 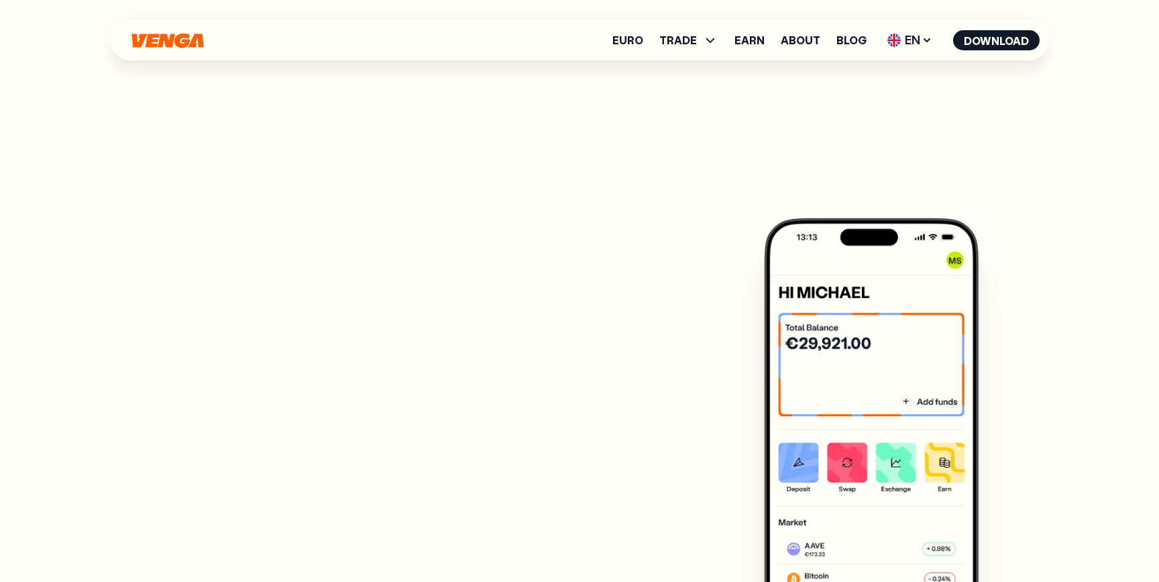 What do you see at coordinates (168, 40) in the screenshot?
I see `svg: Home` at bounding box center [168, 40].